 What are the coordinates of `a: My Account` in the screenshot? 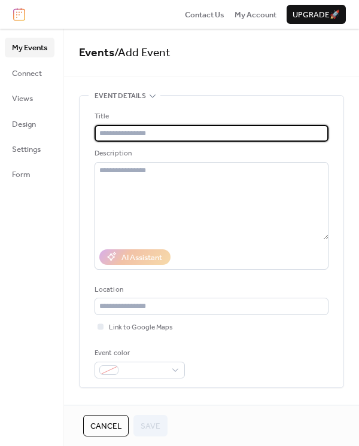 It's located at (255, 14).